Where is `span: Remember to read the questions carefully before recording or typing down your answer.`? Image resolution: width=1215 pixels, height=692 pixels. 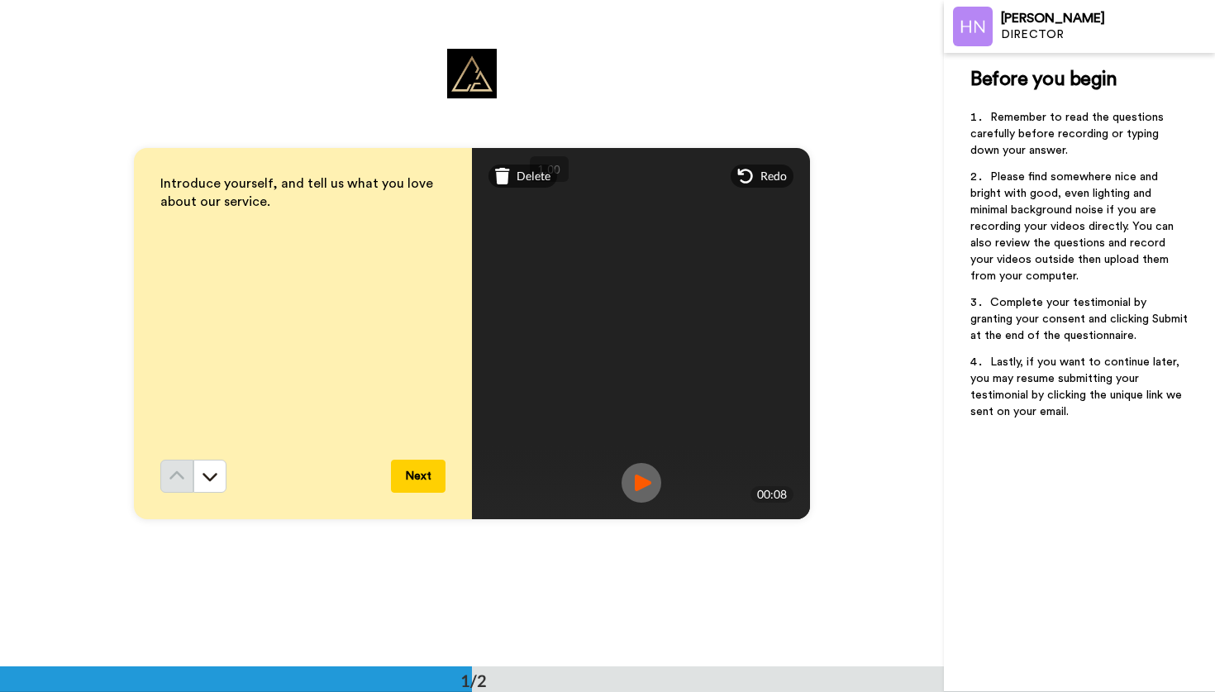 span: Remember to read the questions carefully before recording or typing down your answer. is located at coordinates (1069, 134).